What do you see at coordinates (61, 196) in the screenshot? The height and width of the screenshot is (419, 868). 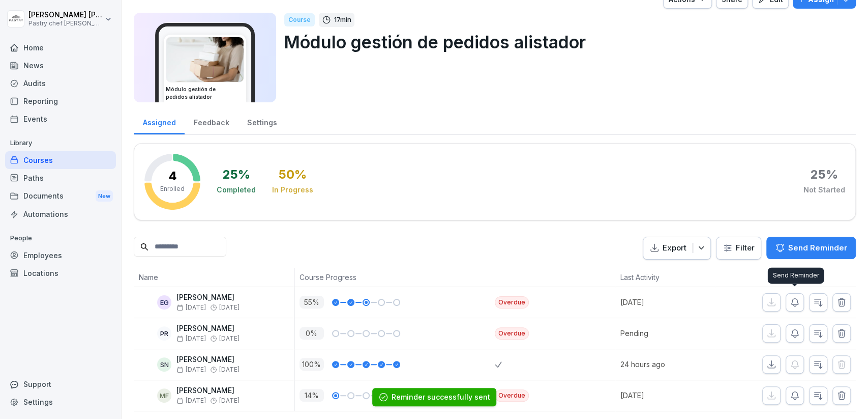 I see `div: Documents` at bounding box center [61, 196].